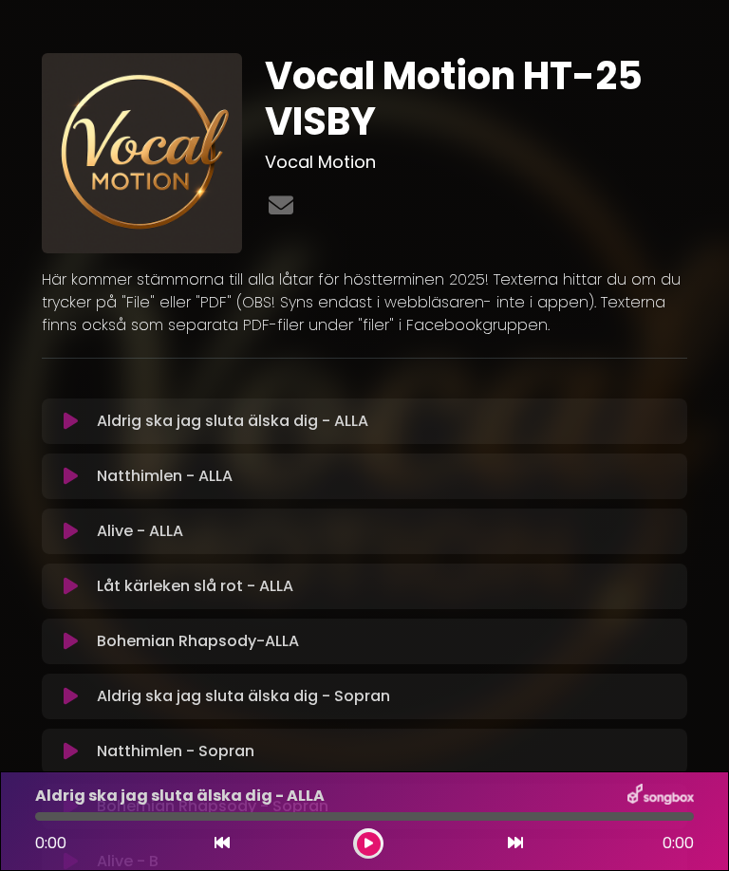 The height and width of the screenshot is (871, 729). What do you see at coordinates (243, 696) in the screenshot?
I see `p: Aldrig ska jag sluta älska dig - Sopran` at bounding box center [243, 696].